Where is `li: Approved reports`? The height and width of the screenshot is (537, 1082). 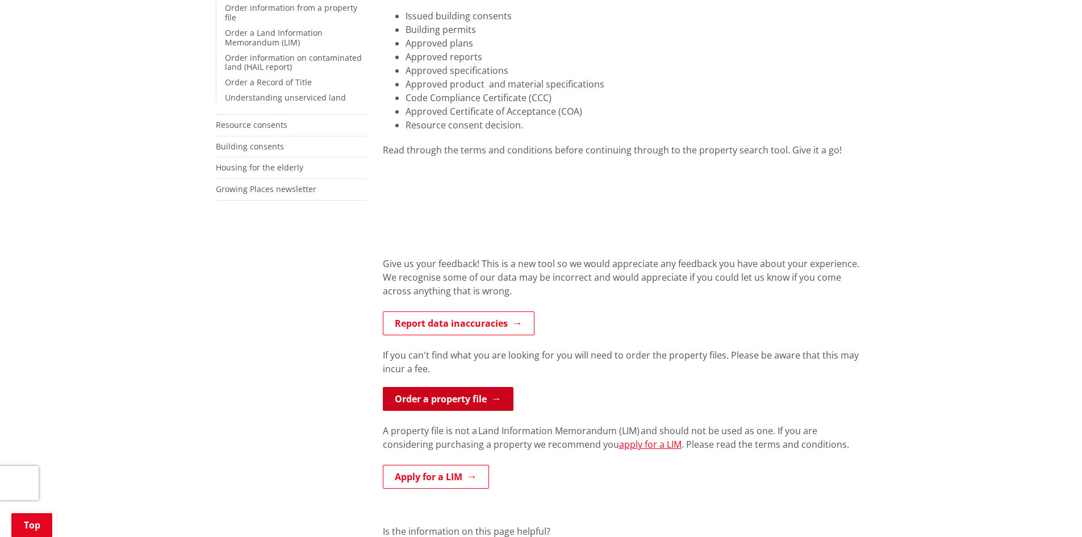 li: Approved reports is located at coordinates (636, 57).